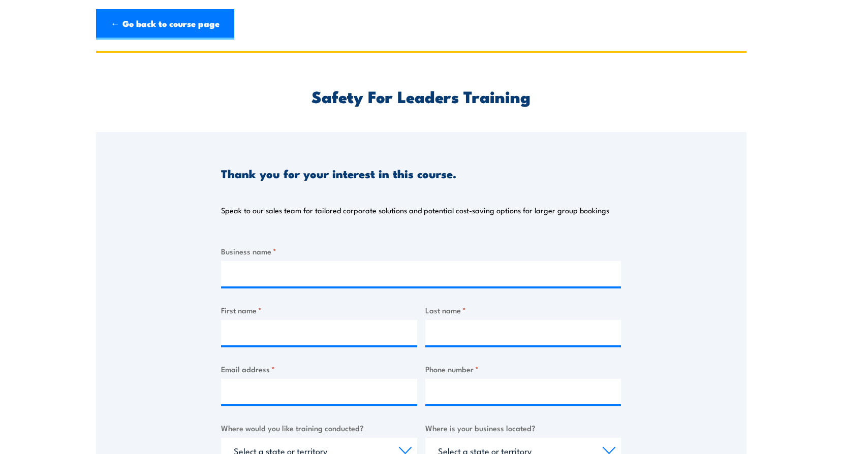 This screenshot has width=842, height=454. What do you see at coordinates (415, 210) in the screenshot?
I see `p: Speak to our sales team for tailored corporate solutions and potential cost-saving options for la...` at bounding box center [415, 210].